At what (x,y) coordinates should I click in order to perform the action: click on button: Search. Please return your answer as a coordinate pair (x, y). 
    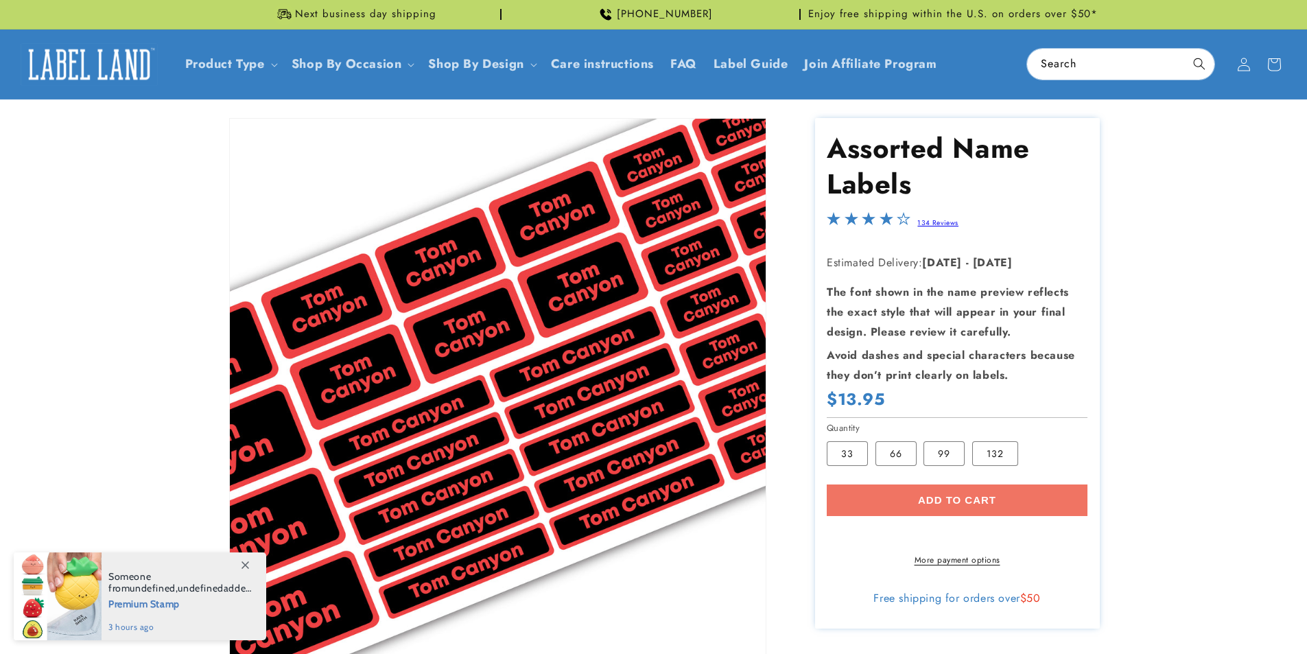
    Looking at the image, I should click on (1199, 64).